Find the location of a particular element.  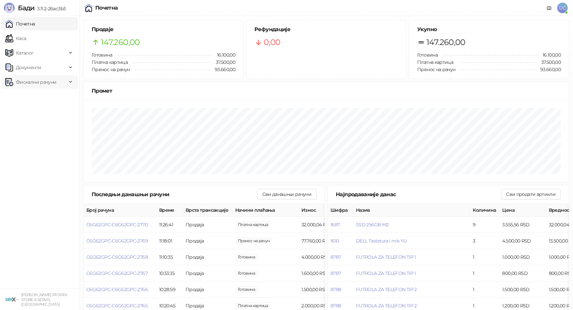

button: Сви продати артикли is located at coordinates (530, 194).